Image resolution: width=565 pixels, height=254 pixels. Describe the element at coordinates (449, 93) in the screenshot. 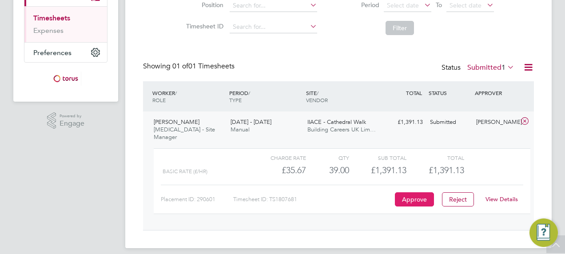

I see `div: STATUS` at that location.